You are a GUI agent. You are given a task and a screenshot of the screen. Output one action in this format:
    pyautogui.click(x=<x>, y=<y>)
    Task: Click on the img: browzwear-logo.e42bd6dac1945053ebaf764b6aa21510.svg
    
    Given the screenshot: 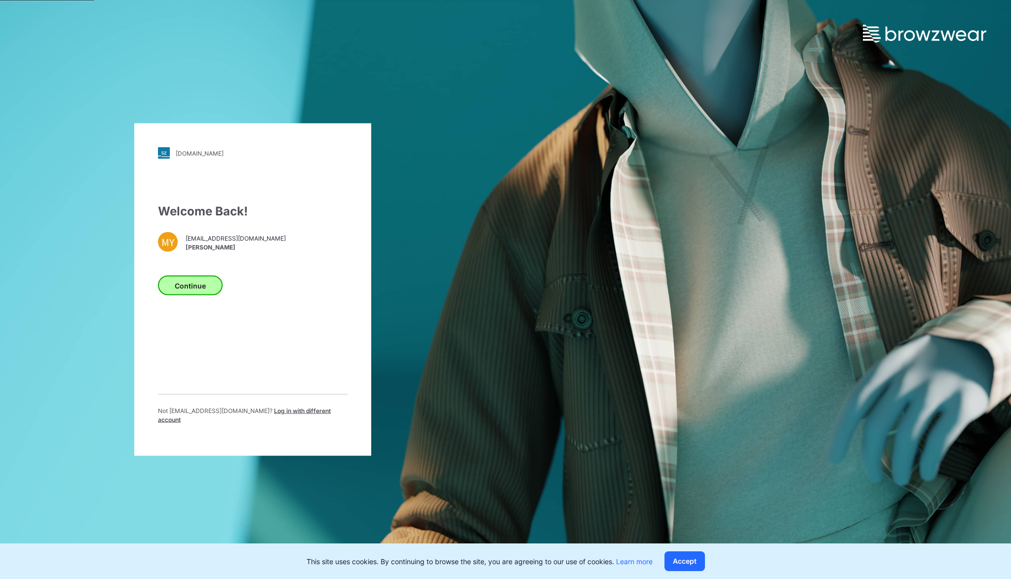 What is the action you would take?
    pyautogui.click(x=925, y=34)
    